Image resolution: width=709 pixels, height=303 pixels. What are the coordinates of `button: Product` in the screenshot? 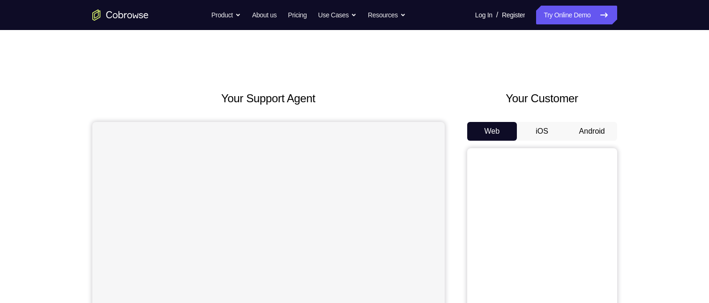 It's located at (226, 15).